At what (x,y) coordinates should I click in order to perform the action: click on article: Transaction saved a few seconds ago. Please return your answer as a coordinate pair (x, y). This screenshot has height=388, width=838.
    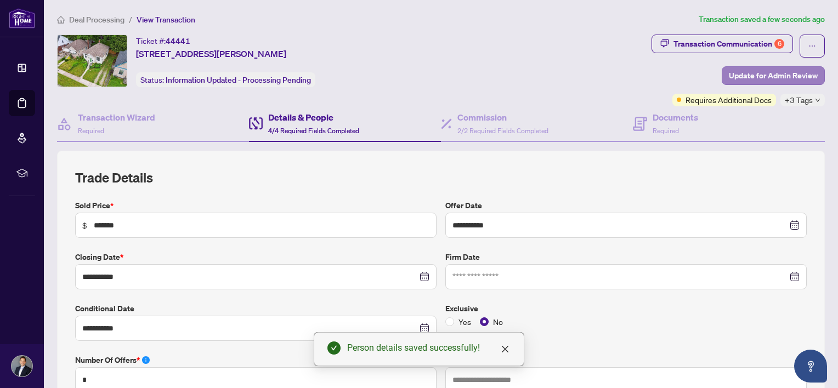
    Looking at the image, I should click on (762, 19).